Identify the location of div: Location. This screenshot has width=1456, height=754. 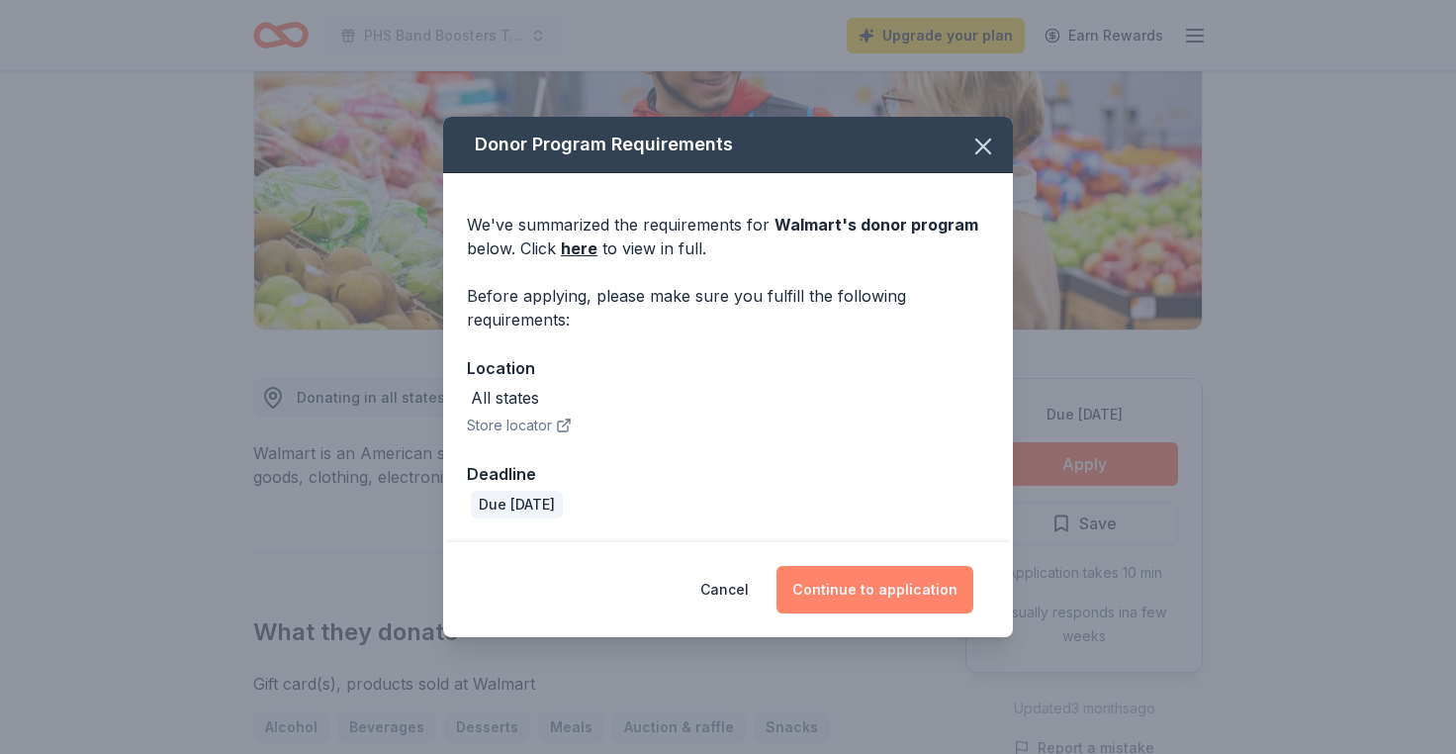
(728, 368).